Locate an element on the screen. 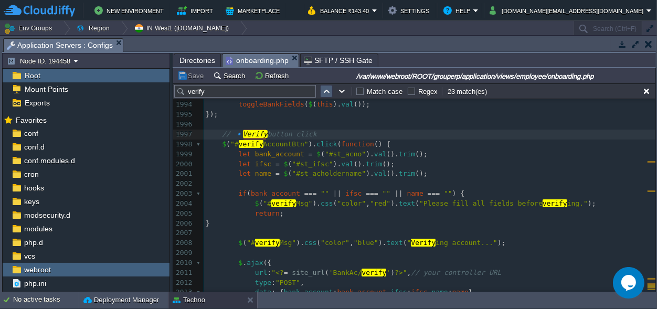 Image resolution: width=657 pixels, height=309 pixels. span: site_url is located at coordinates (308, 272).